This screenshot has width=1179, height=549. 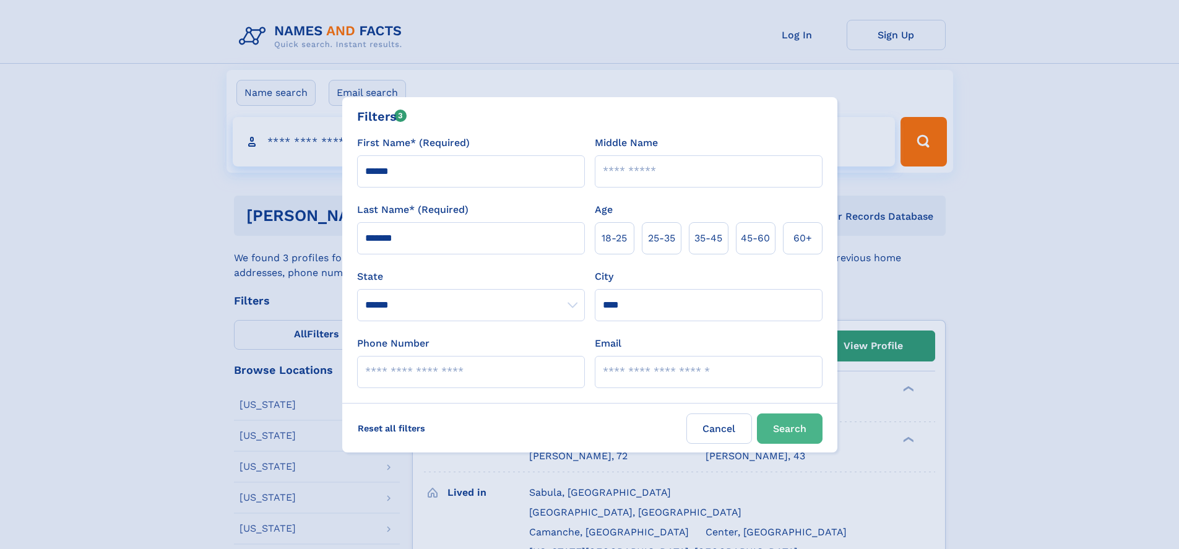 What do you see at coordinates (755, 238) in the screenshot?
I see `span: 45‑60` at bounding box center [755, 238].